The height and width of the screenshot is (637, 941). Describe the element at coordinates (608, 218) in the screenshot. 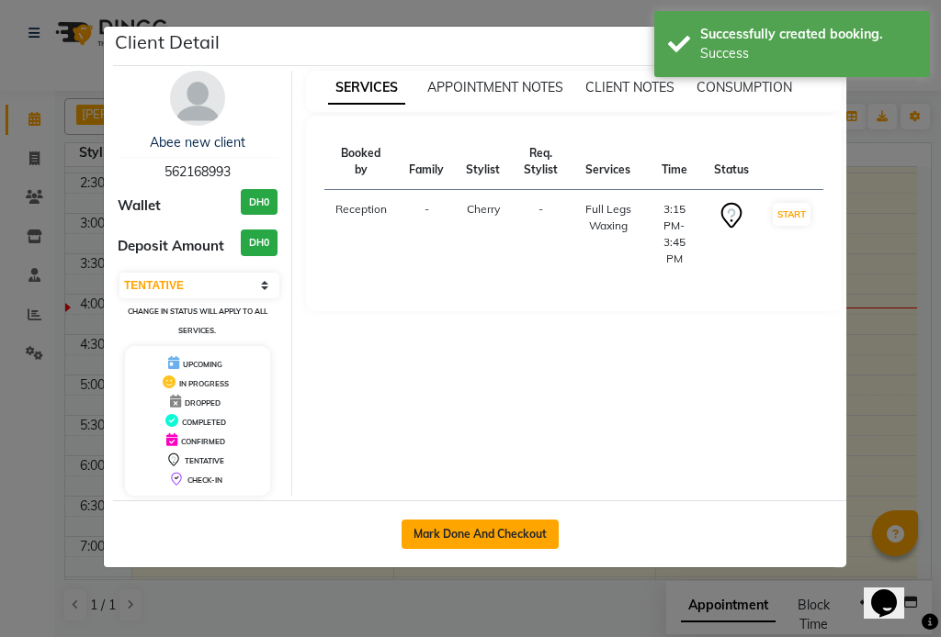

I see `div: Full Legs Waxing` at that location.